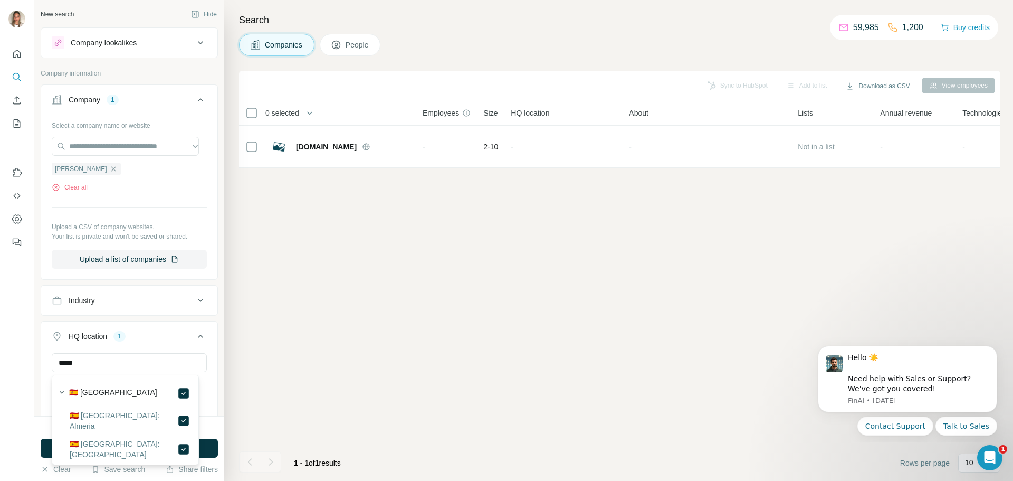 This screenshot has width=1013, height=481. What do you see at coordinates (82, 300) in the screenshot?
I see `div: Industry` at bounding box center [82, 300].